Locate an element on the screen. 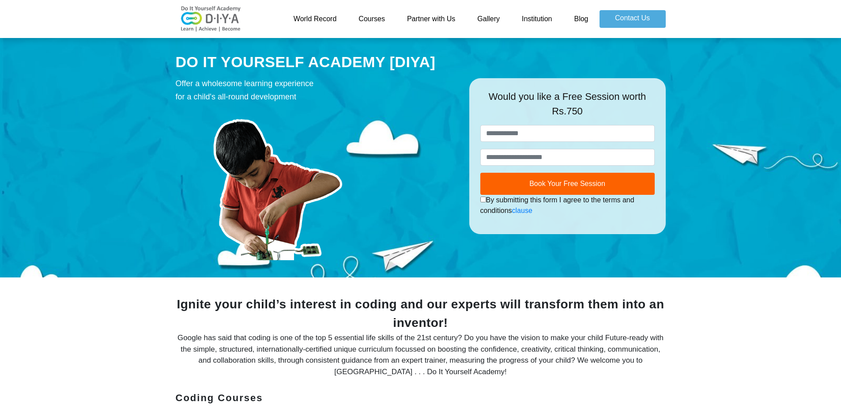  div: By submitting this form I agree to the terms and conditions is located at coordinates (567, 205).